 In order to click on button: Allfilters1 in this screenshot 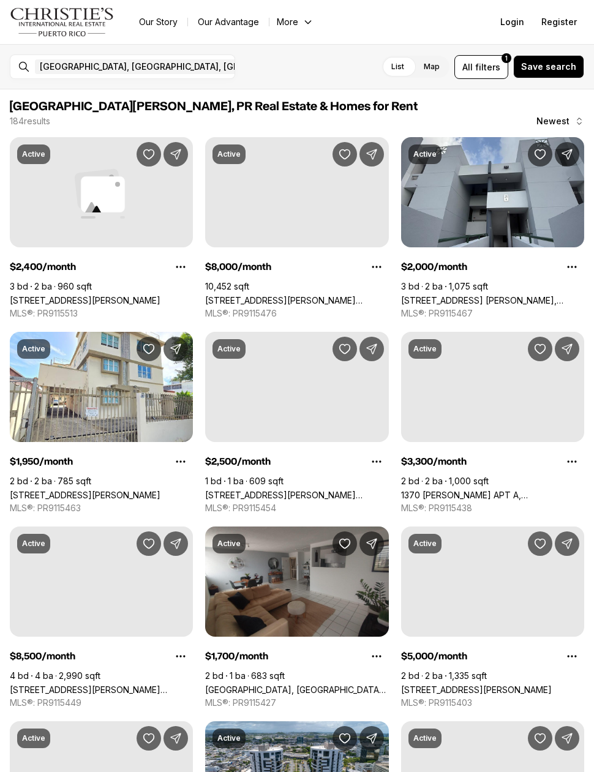, I will do `click(482, 67)`.